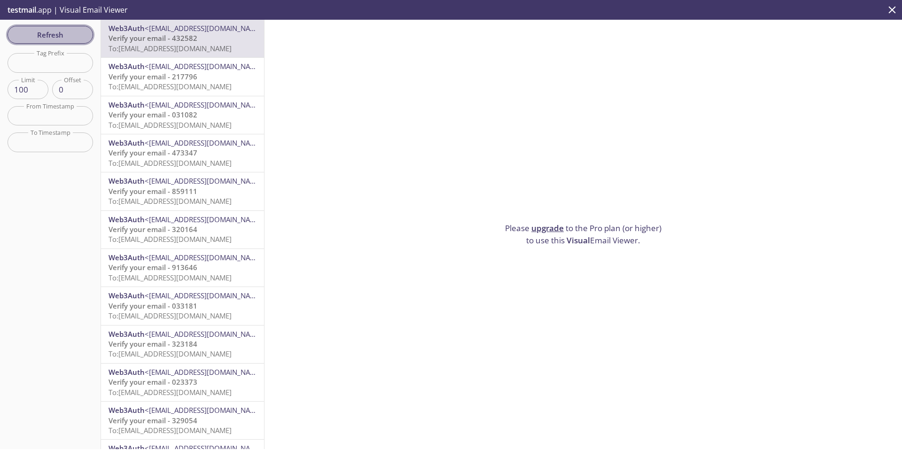  I want to click on span: Verify your email - 033181, so click(153, 306).